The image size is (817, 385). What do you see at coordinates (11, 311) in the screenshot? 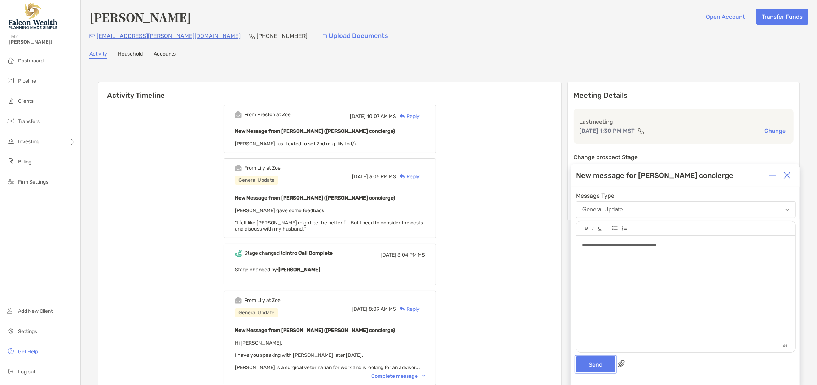
I see `img: add_new_client icon` at bounding box center [11, 311].